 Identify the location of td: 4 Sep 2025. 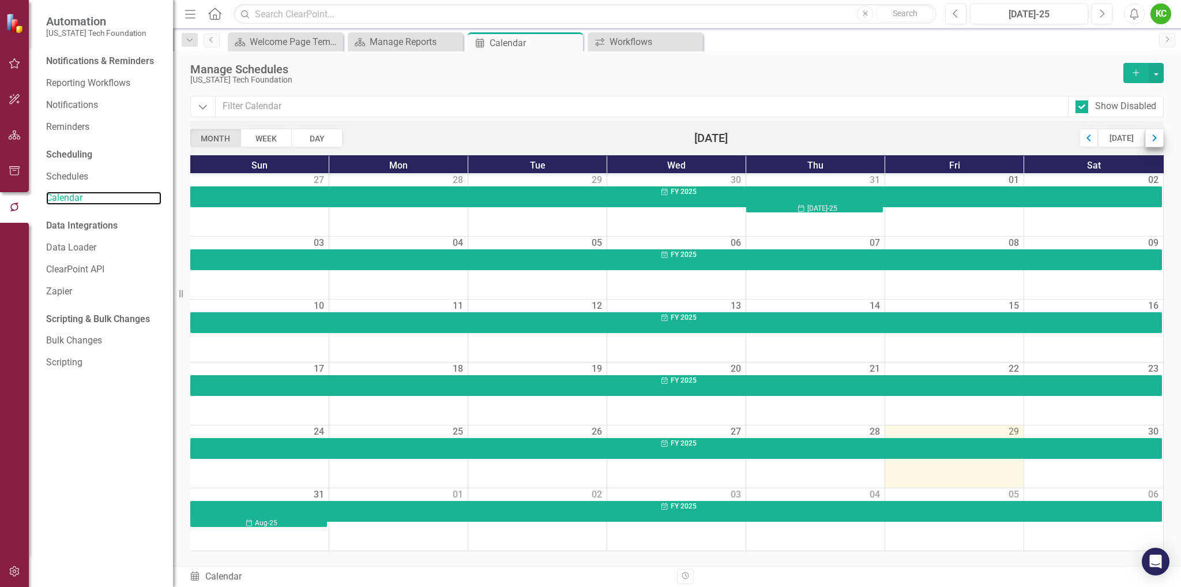
(816, 519).